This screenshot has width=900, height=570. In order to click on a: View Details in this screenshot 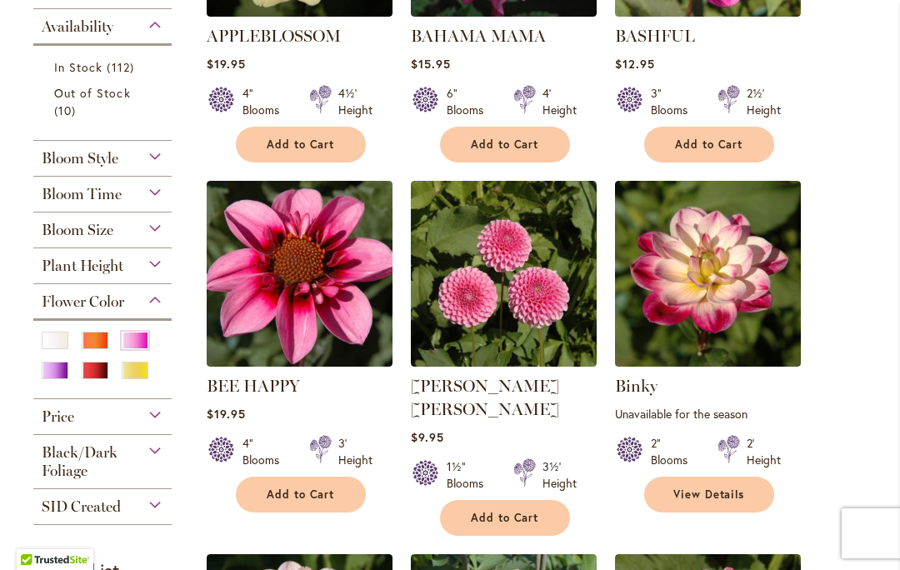, I will do `click(709, 494)`.